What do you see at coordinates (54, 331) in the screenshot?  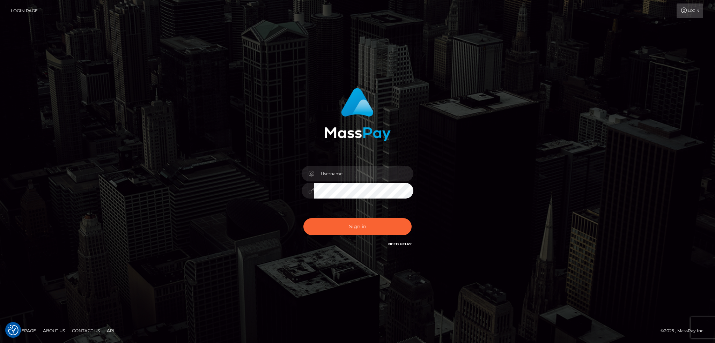 I see `a: About Us` at bounding box center [54, 331].